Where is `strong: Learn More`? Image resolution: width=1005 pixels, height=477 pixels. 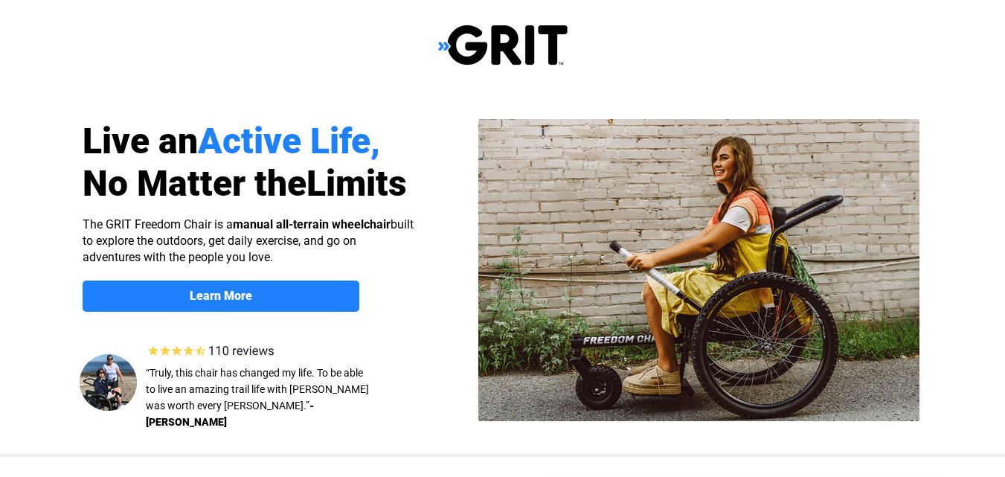 strong: Learn More is located at coordinates (221, 295).